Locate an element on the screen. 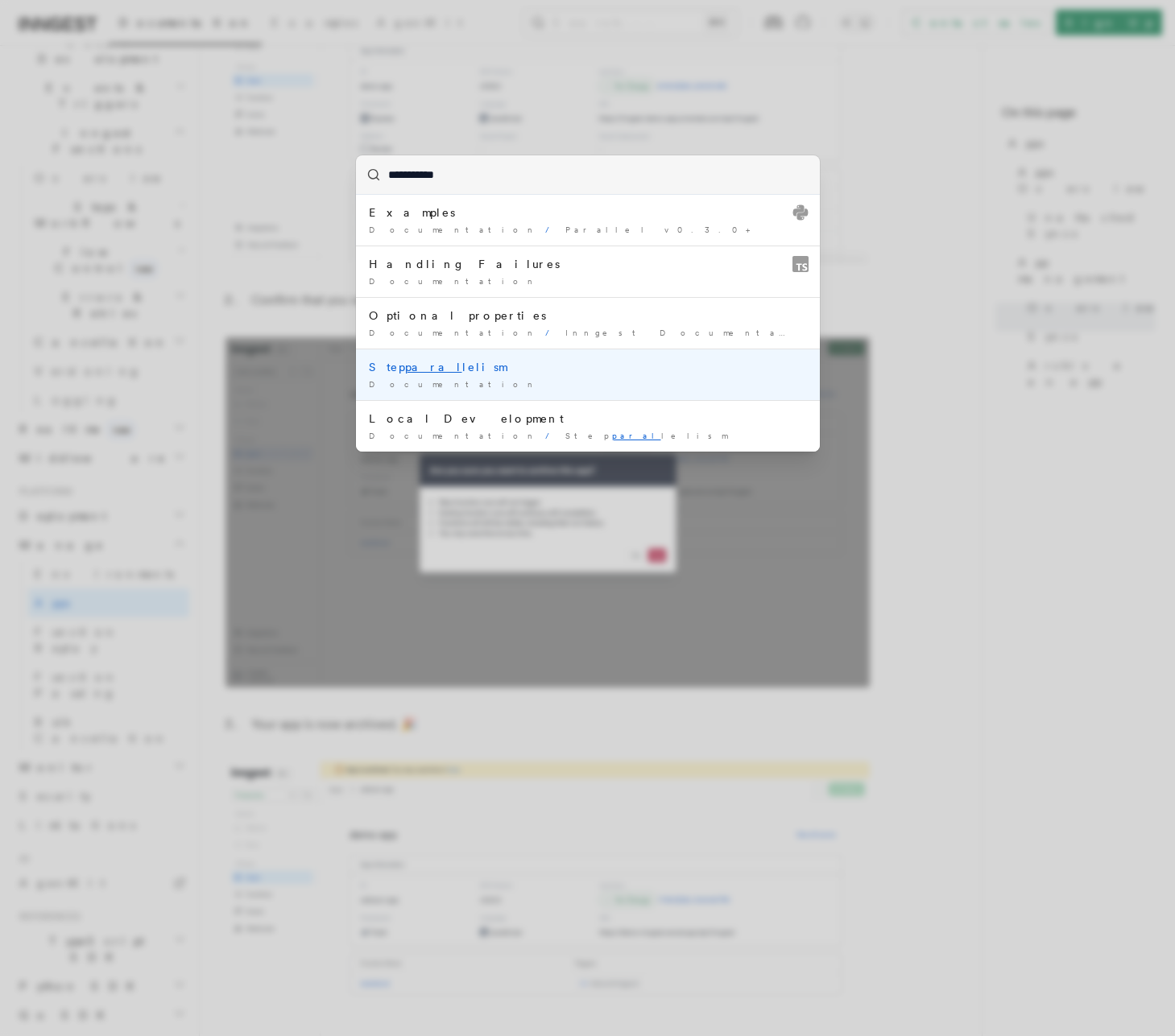 This screenshot has height=1036, width=1175. div: Examples is located at coordinates (588, 212).